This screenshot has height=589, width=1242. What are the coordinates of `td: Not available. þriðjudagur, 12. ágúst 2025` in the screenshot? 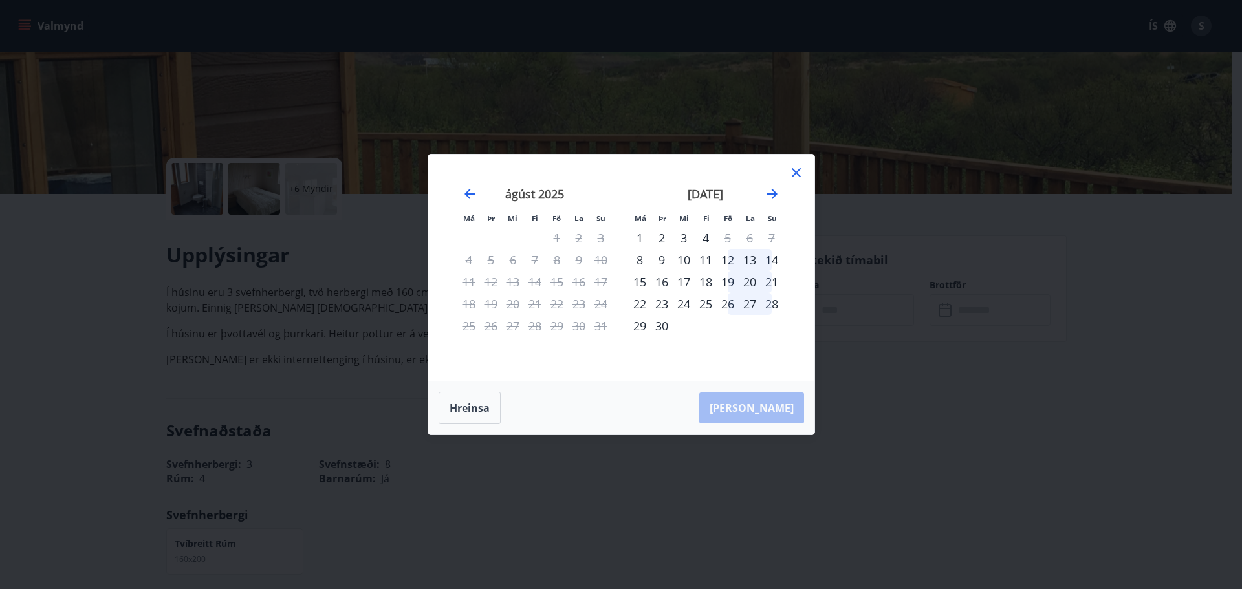 It's located at (491, 282).